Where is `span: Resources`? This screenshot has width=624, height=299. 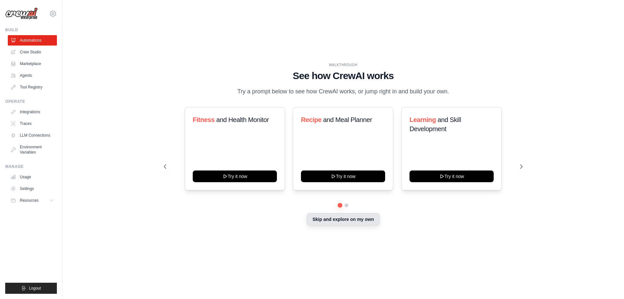 span: Resources is located at coordinates (29, 200).